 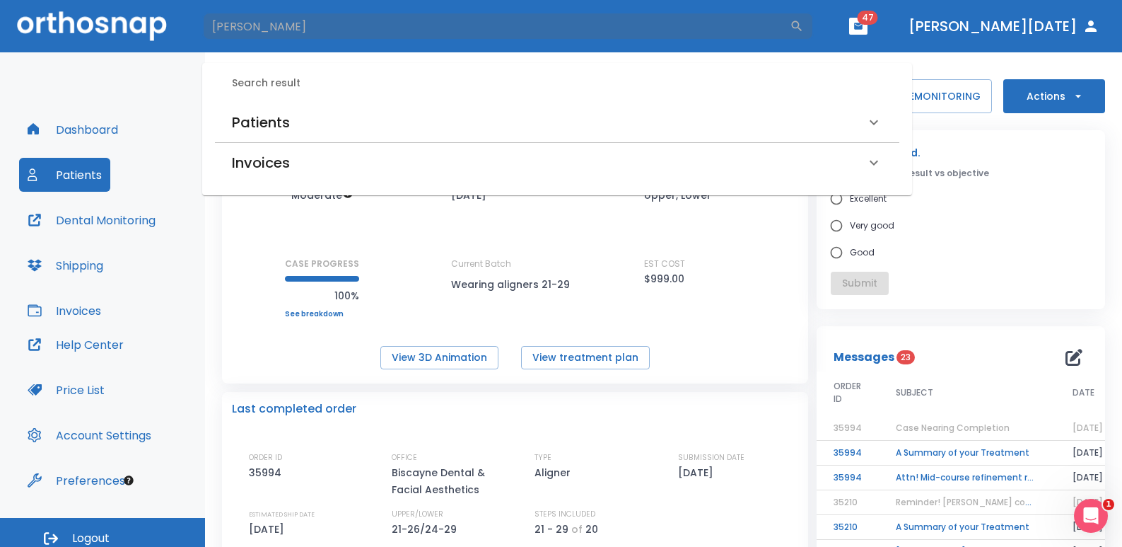 I want to click on p: STEPS INCLUDED, so click(x=565, y=514).